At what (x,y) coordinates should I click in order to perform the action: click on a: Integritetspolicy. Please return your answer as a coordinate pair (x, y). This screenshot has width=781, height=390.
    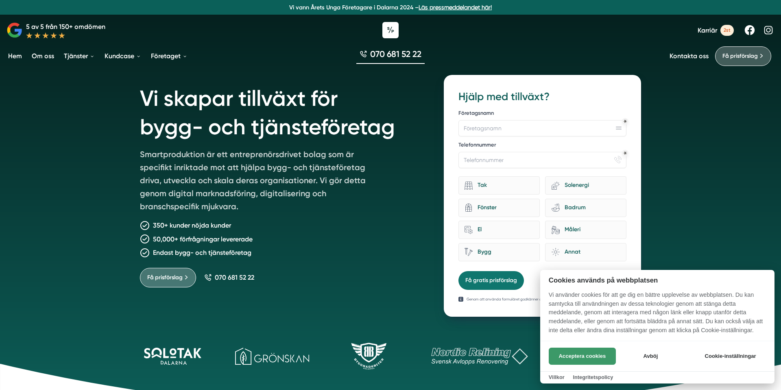
    Looking at the image, I should click on (593, 377).